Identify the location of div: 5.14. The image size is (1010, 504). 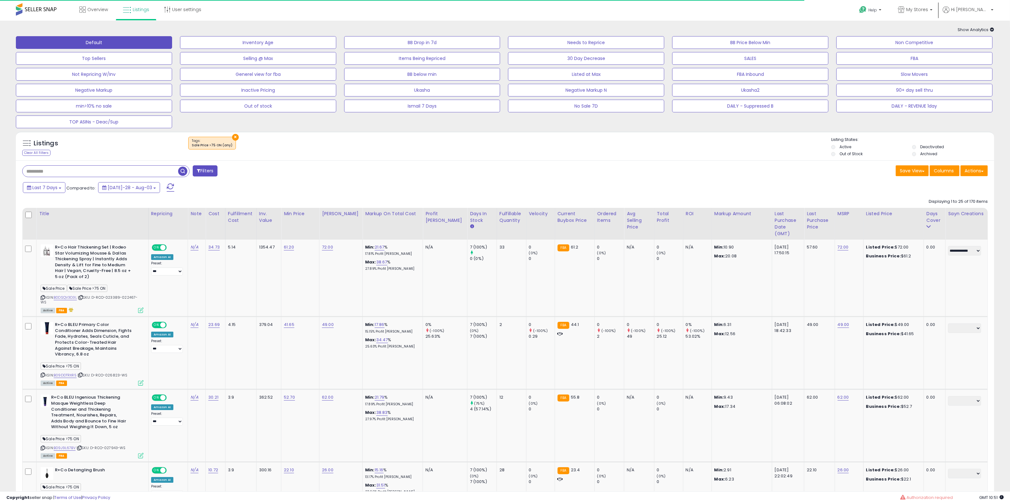
(240, 247).